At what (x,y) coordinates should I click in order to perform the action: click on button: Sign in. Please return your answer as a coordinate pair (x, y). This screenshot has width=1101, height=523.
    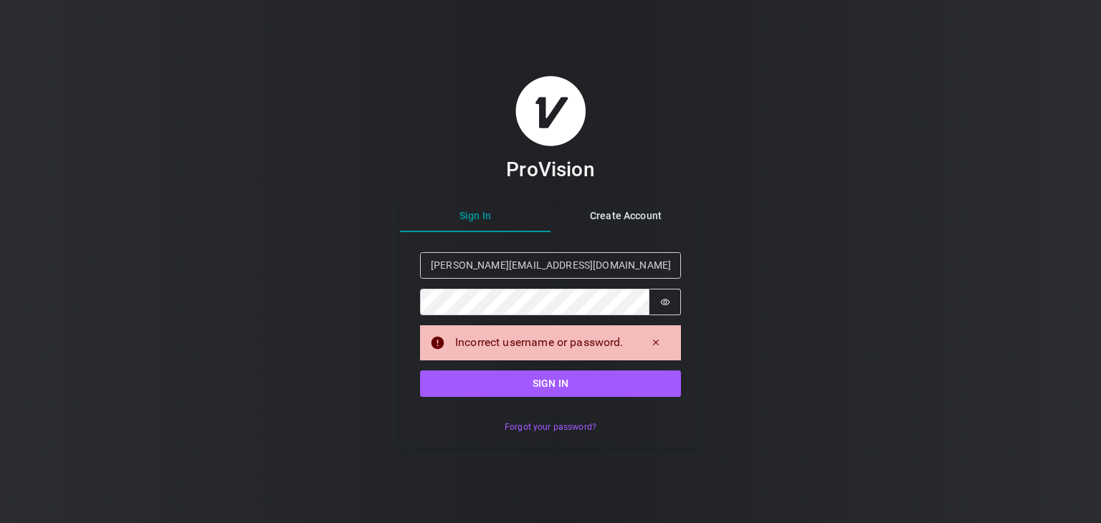
    Looking at the image, I should click on (551, 384).